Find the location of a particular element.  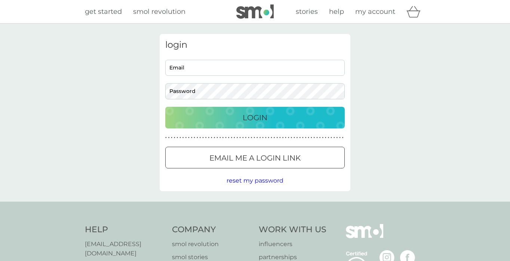

button: Login is located at coordinates (255, 118).